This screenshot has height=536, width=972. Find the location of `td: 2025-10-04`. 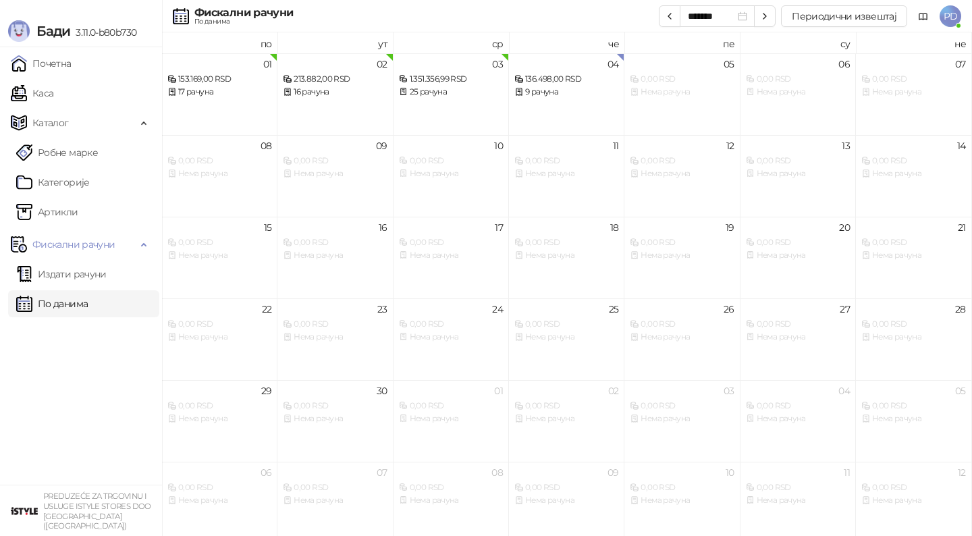

td: 2025-10-04 is located at coordinates (798, 420).